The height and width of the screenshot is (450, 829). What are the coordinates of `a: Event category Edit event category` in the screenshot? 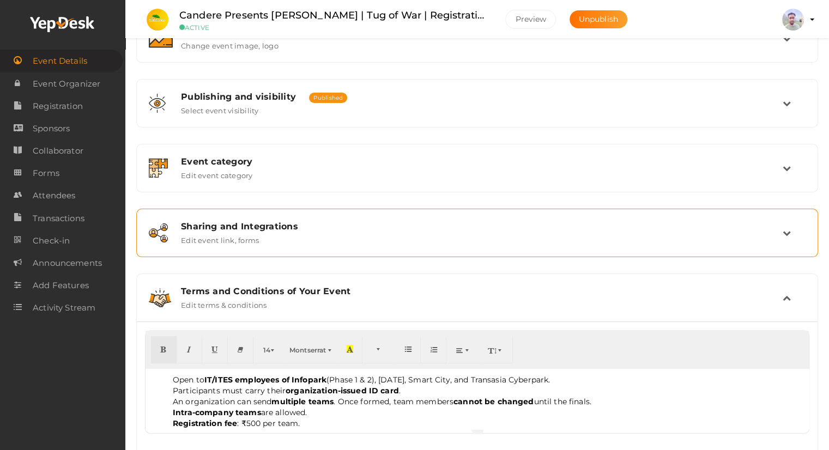 It's located at (477, 177).